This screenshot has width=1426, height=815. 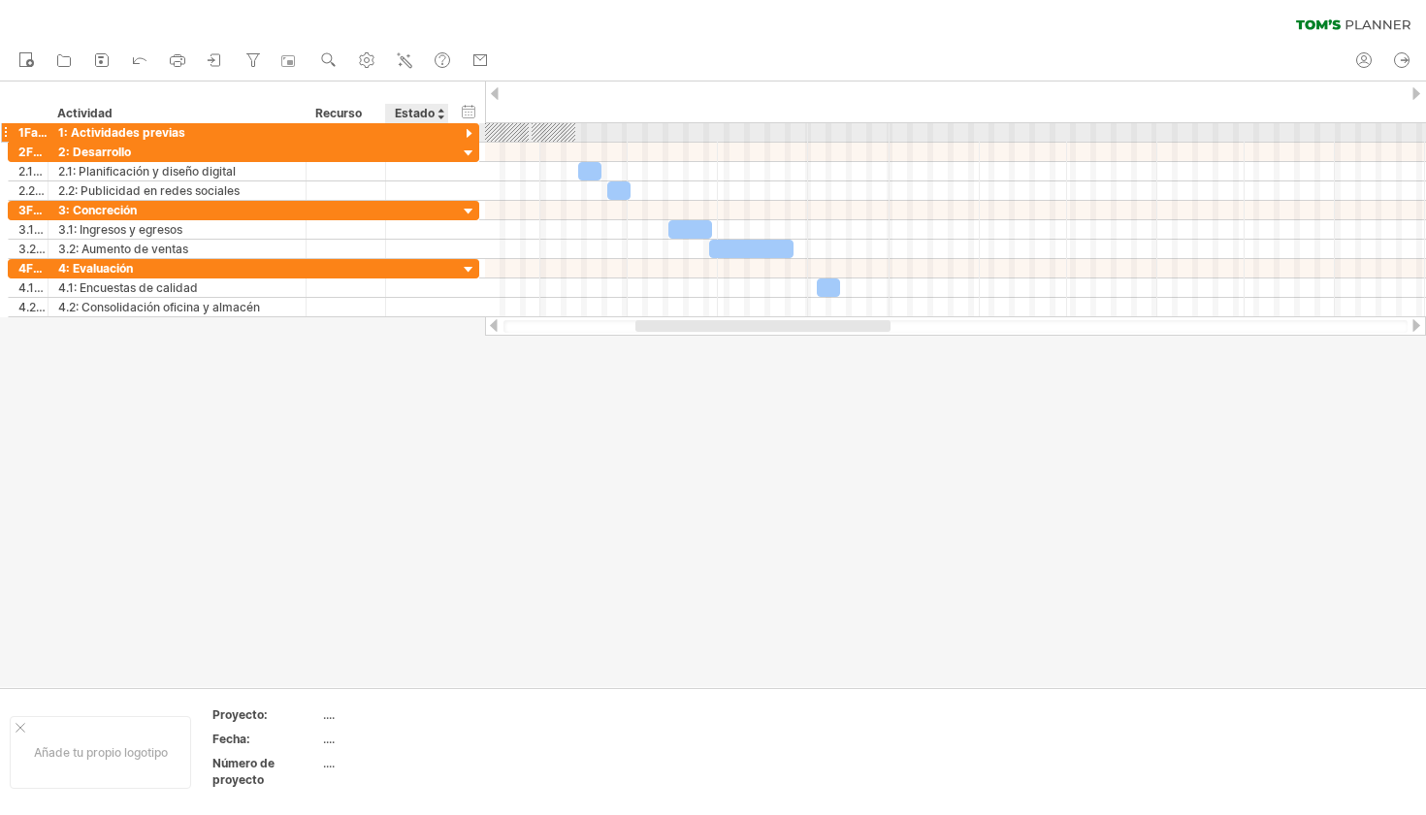 What do you see at coordinates (266, 771) in the screenshot?
I see `div: Número de proyecto` at bounding box center [266, 771].